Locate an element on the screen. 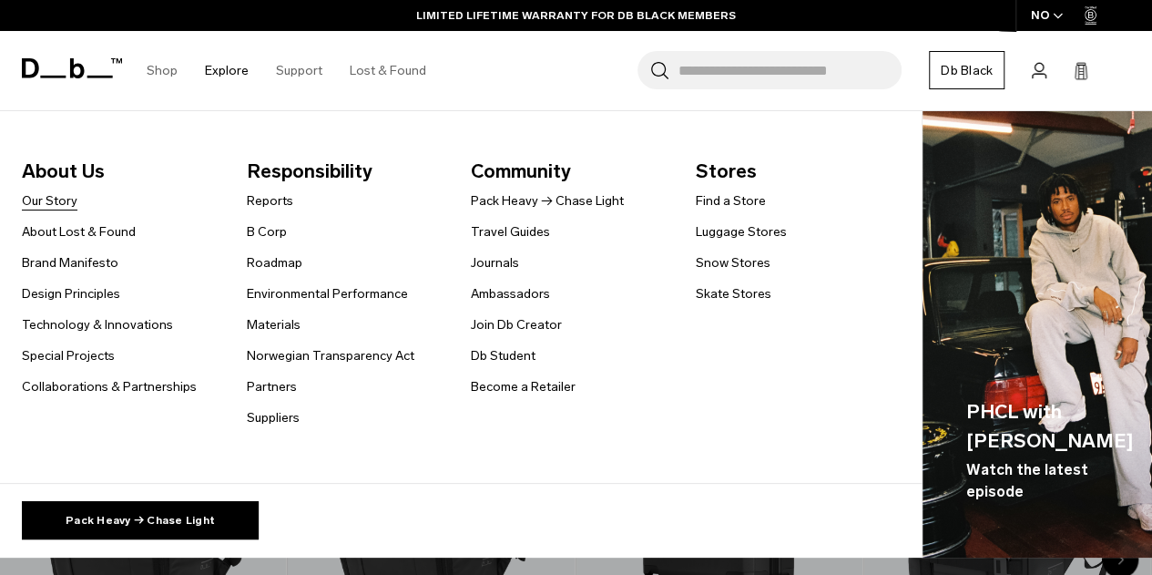 This screenshot has width=1152, height=575. span: Community is located at coordinates (568, 171).